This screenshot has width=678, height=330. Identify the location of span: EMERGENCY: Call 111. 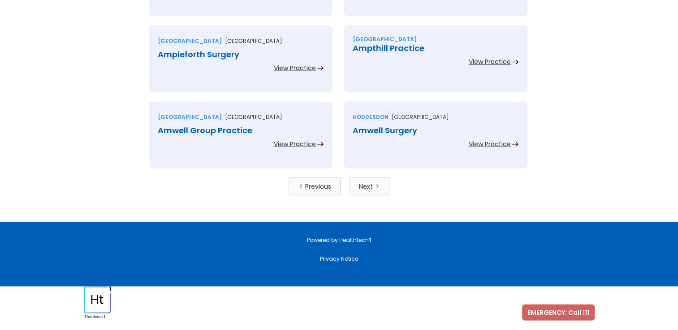
(558, 313).